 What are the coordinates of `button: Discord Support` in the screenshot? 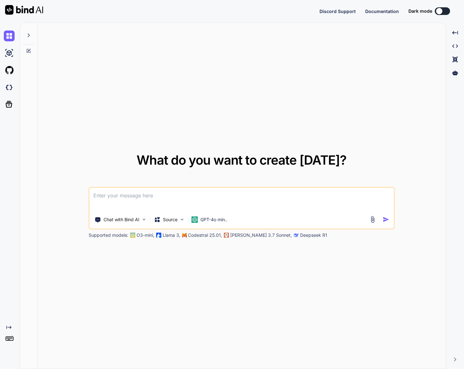 It's located at (338, 11).